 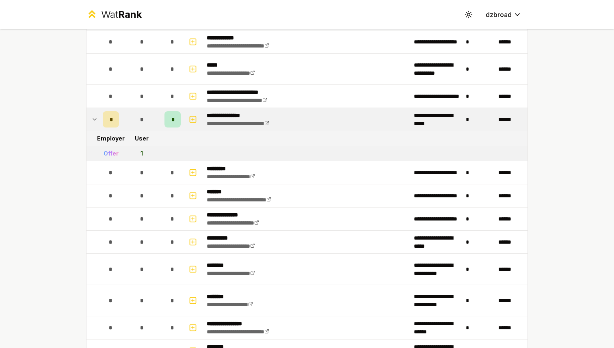 I want to click on td: Employer, so click(x=111, y=138).